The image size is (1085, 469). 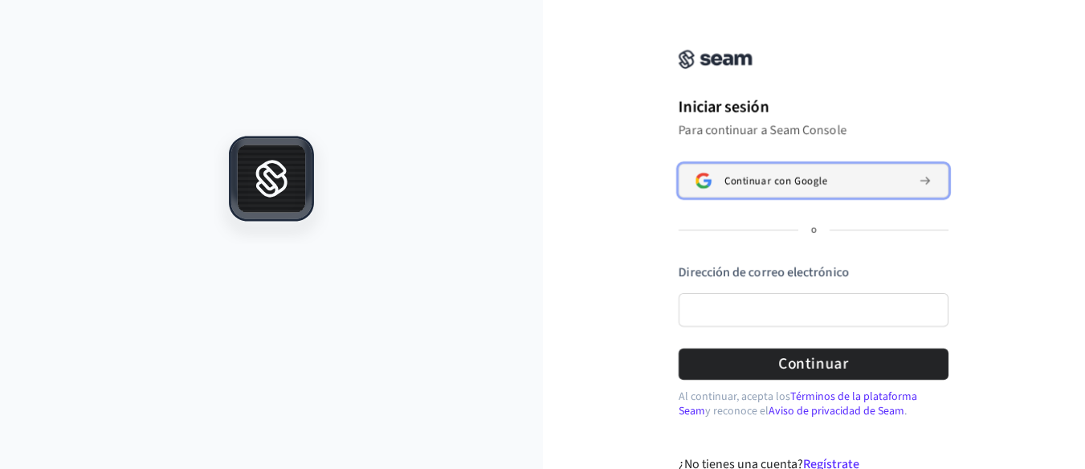 I want to click on font: Al continuar, acepta los, so click(x=734, y=397).